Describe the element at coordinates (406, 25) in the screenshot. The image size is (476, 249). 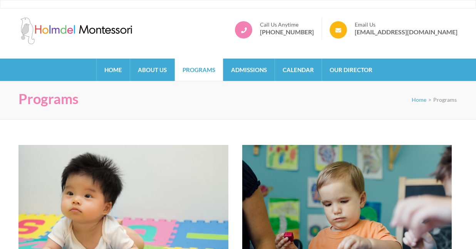
I see `span: Email Us` at that location.